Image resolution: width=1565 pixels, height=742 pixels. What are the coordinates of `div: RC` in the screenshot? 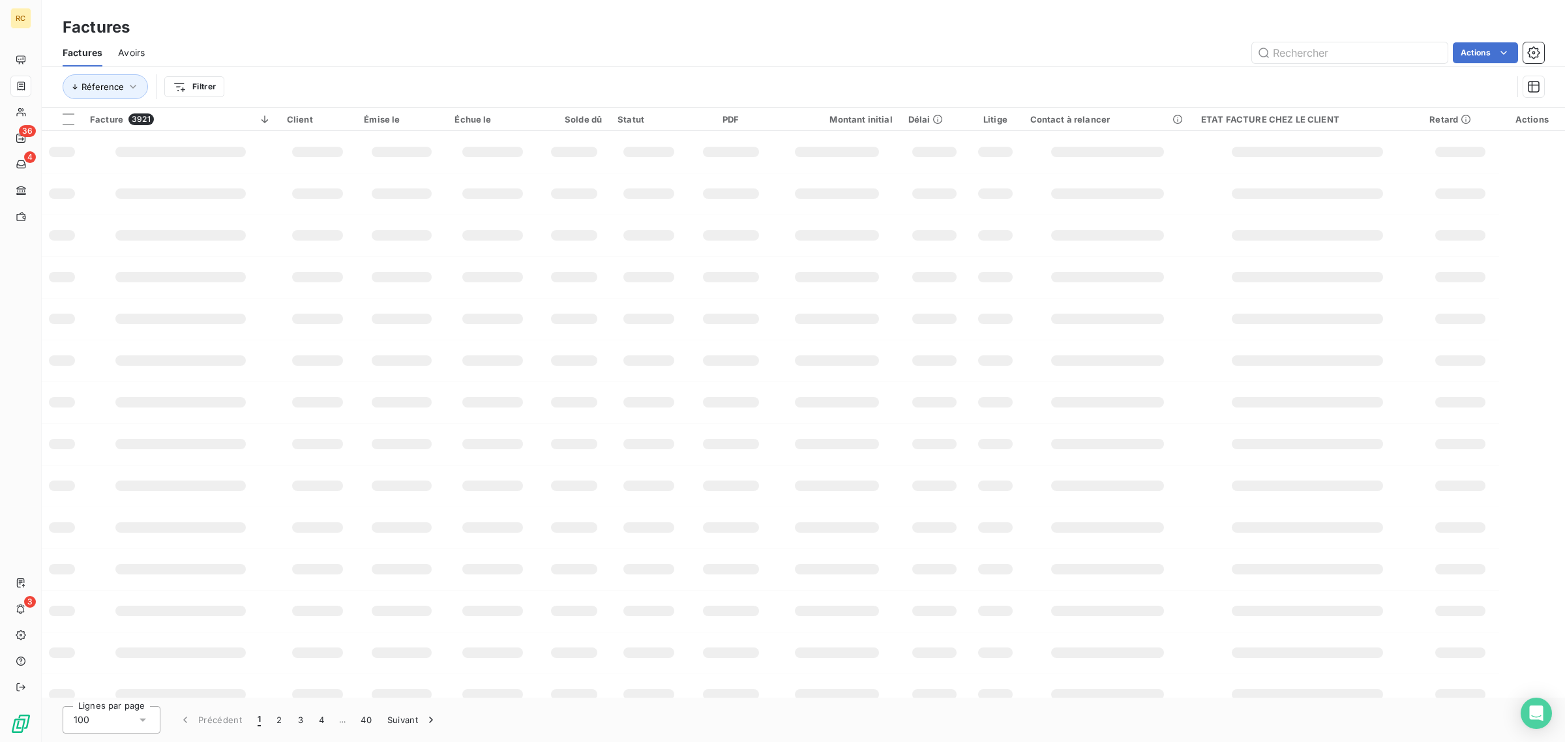 It's located at (21, 18).